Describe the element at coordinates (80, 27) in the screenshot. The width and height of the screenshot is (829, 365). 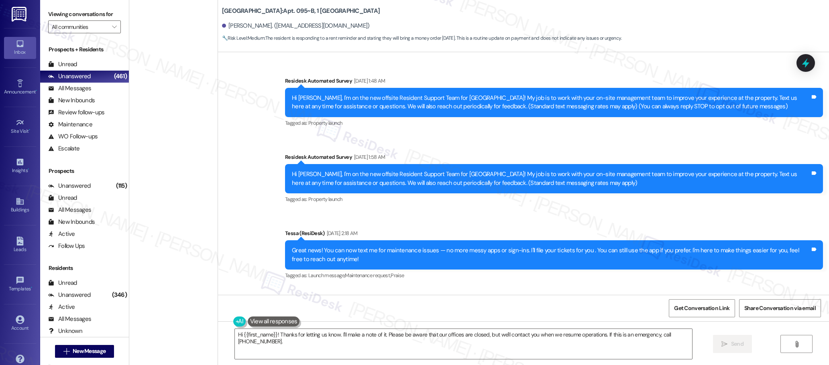
I see `input: All communities` at that location.